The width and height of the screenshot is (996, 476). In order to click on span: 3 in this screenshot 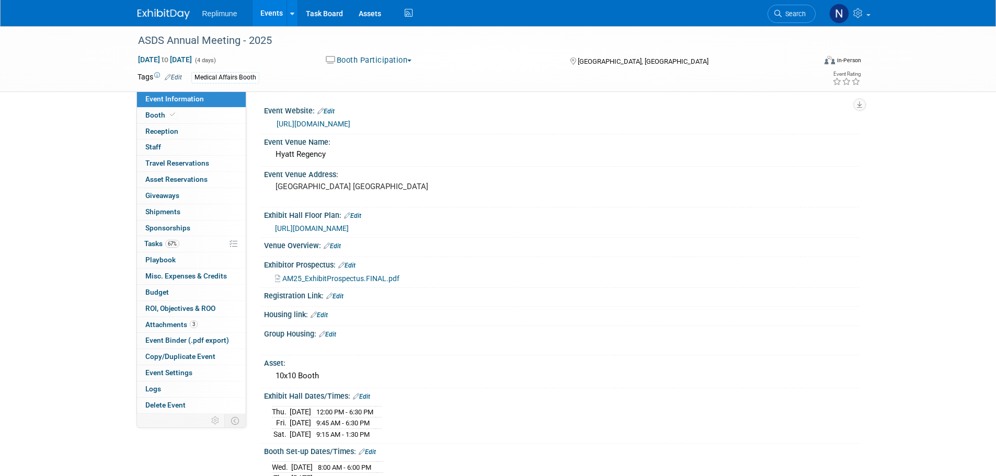, I will do `click(193, 324)`.